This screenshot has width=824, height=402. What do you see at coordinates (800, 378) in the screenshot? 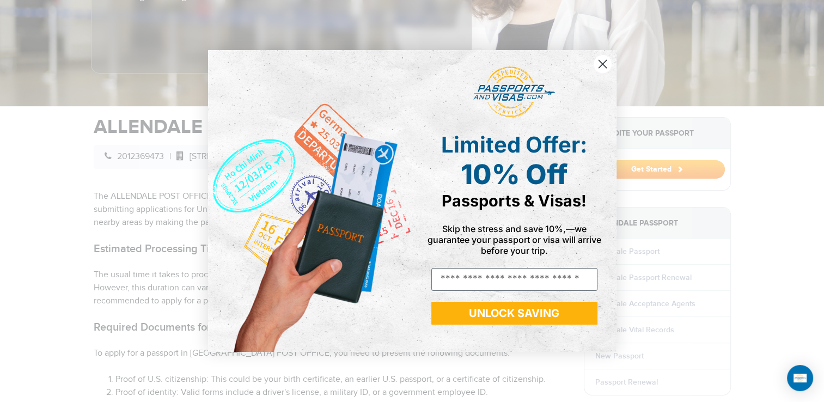
I see `div: Open Intercom Messenger` at bounding box center [800, 378].